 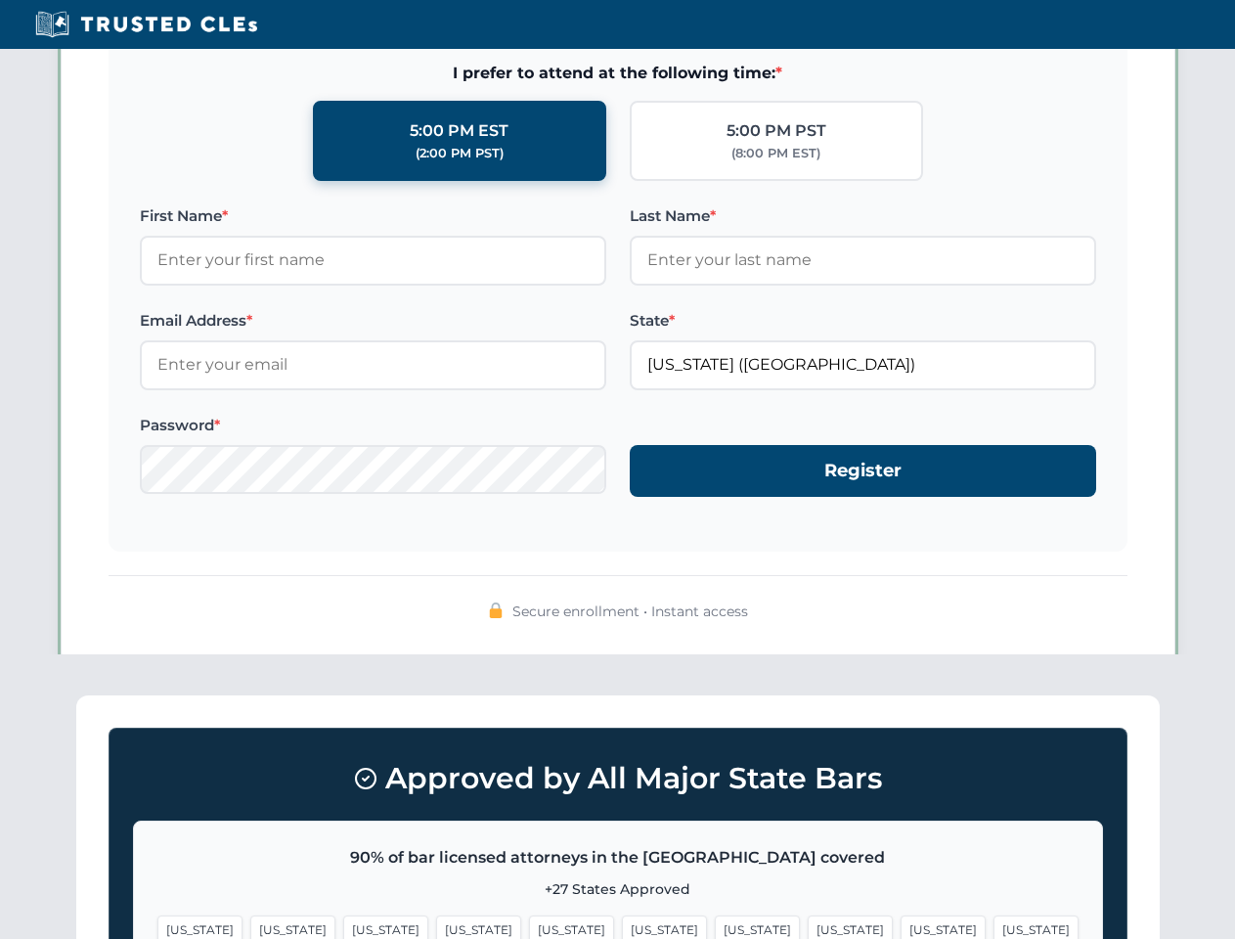 I want to click on label: Email Address, so click(x=373, y=321).